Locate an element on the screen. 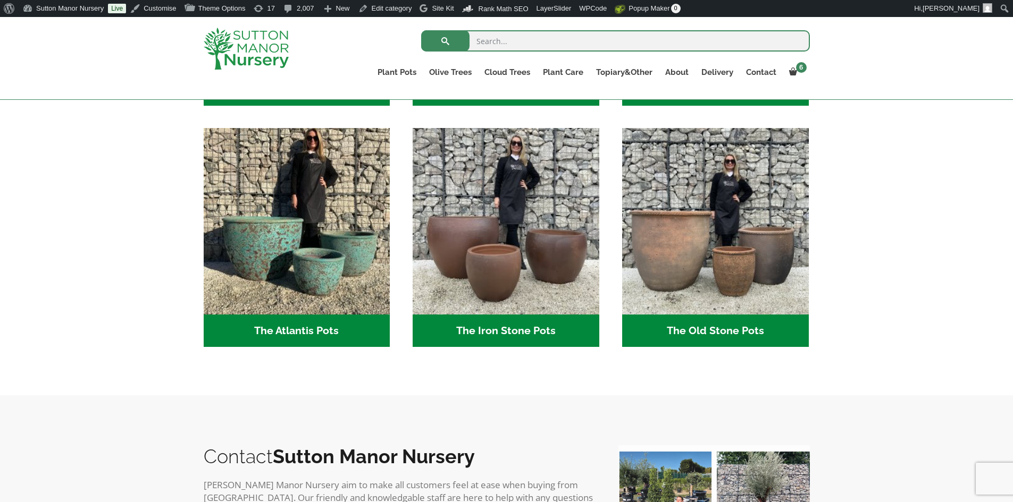  a: Topiary&Other is located at coordinates (624, 72).